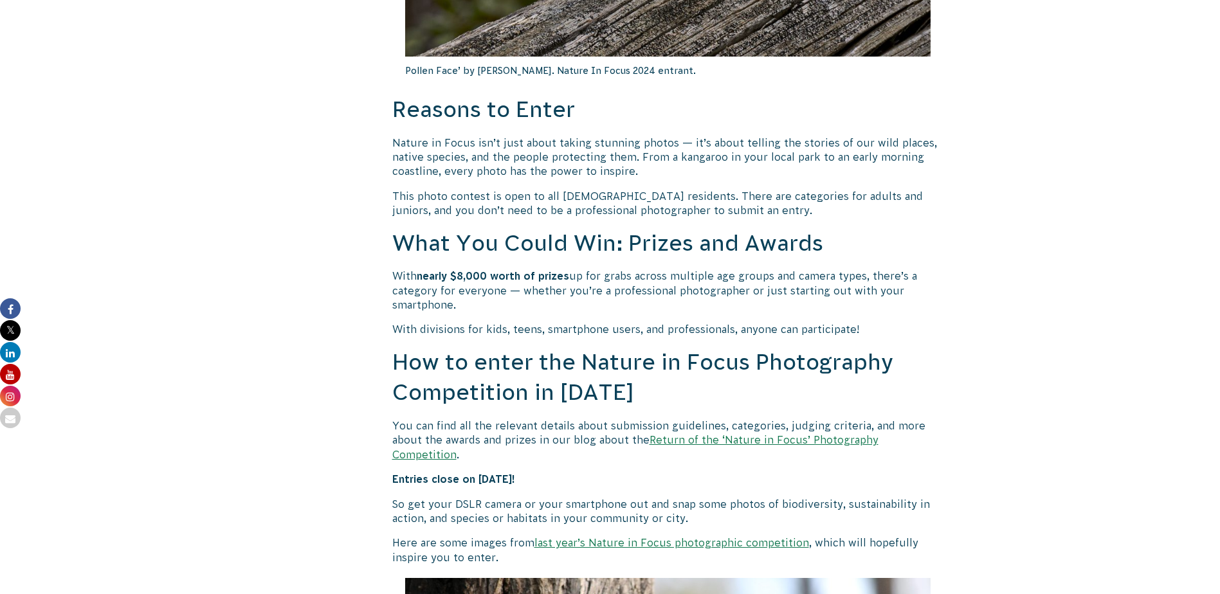  Describe the element at coordinates (668, 329) in the screenshot. I see `p: With divisions for kids, teens, smartphone users, and professionals, anyone can participate!` at that location.